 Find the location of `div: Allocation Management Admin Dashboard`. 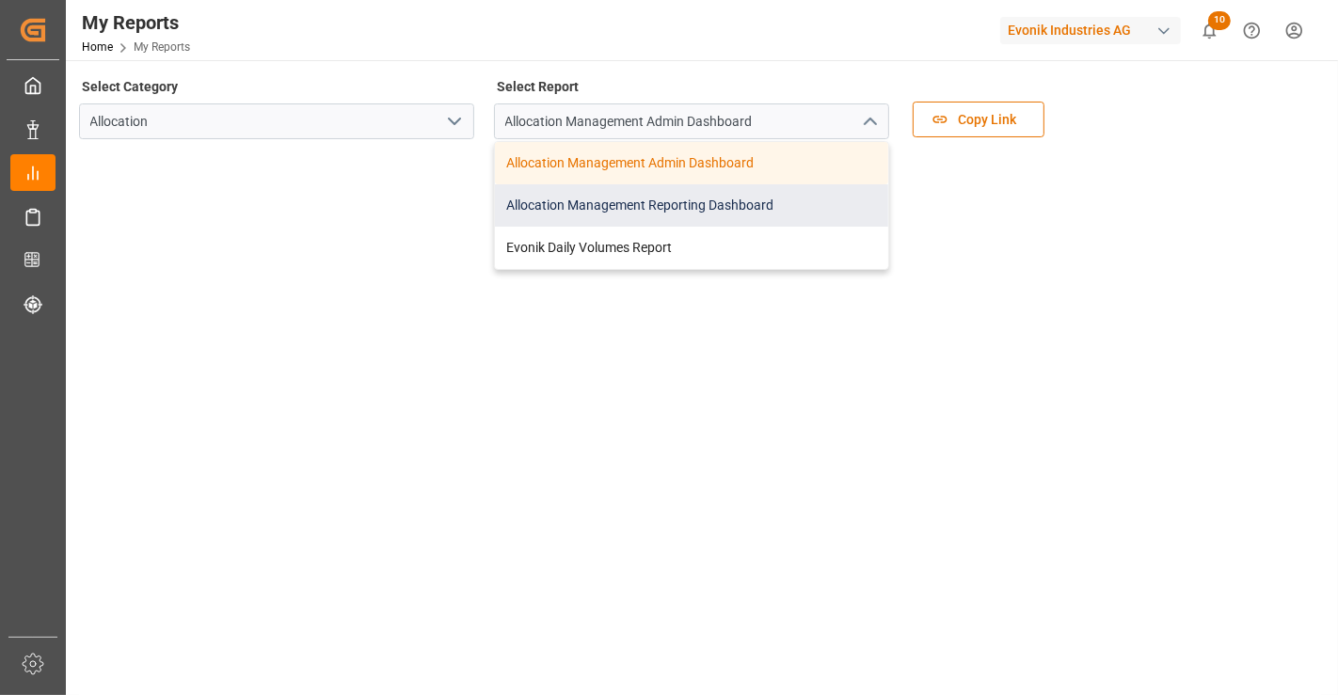

div: Allocation Management Admin Dashboard is located at coordinates (692, 163).